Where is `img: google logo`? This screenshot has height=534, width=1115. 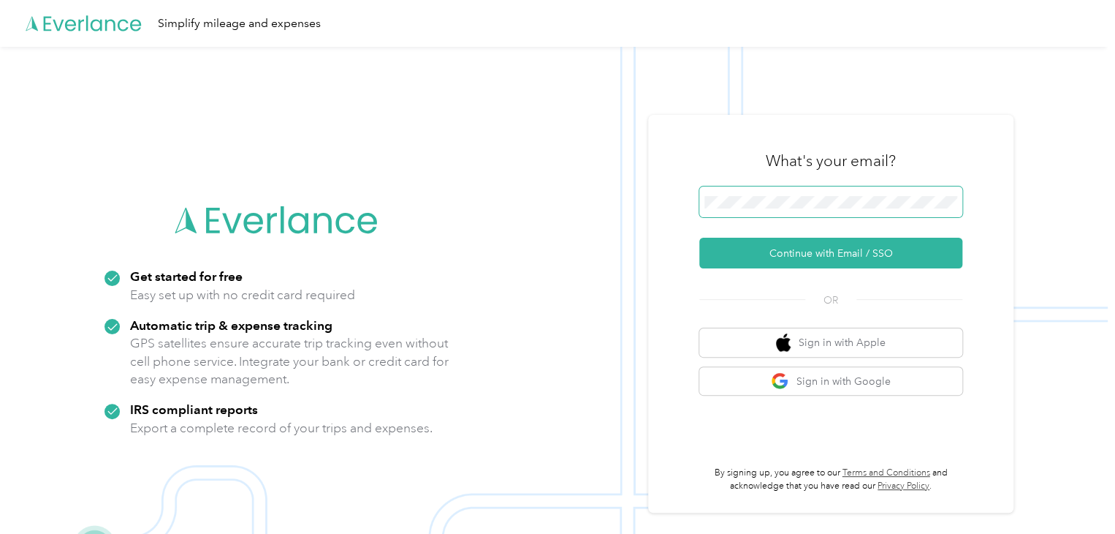 img: google logo is located at coordinates (780, 381).